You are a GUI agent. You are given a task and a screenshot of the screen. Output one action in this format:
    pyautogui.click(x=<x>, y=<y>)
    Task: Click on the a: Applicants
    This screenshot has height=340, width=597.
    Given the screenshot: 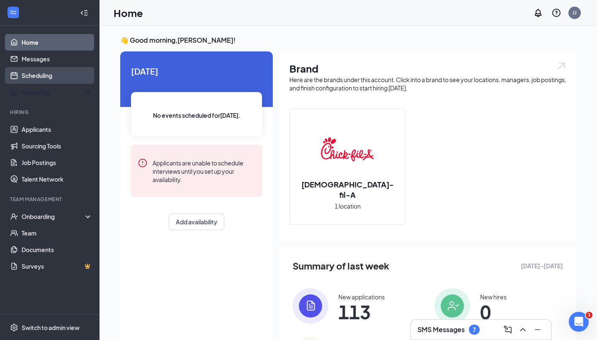 What is the action you would take?
    pyautogui.click(x=57, y=129)
    